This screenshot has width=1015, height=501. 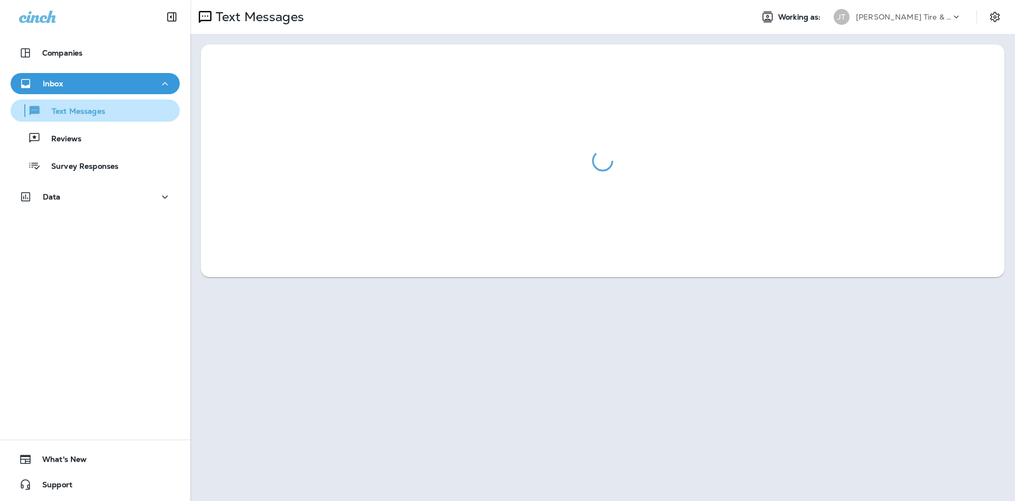 What do you see at coordinates (995, 17) in the screenshot?
I see `button: Settings` at bounding box center [995, 17].